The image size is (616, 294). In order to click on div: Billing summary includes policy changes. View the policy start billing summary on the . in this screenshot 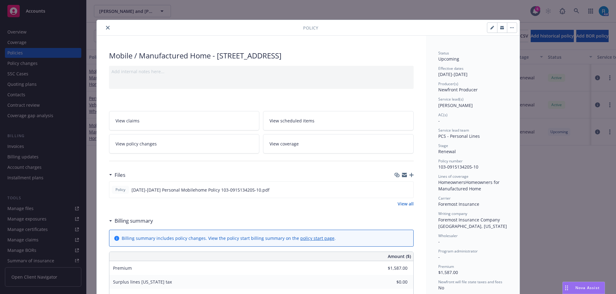, I will do `click(229, 238)`.